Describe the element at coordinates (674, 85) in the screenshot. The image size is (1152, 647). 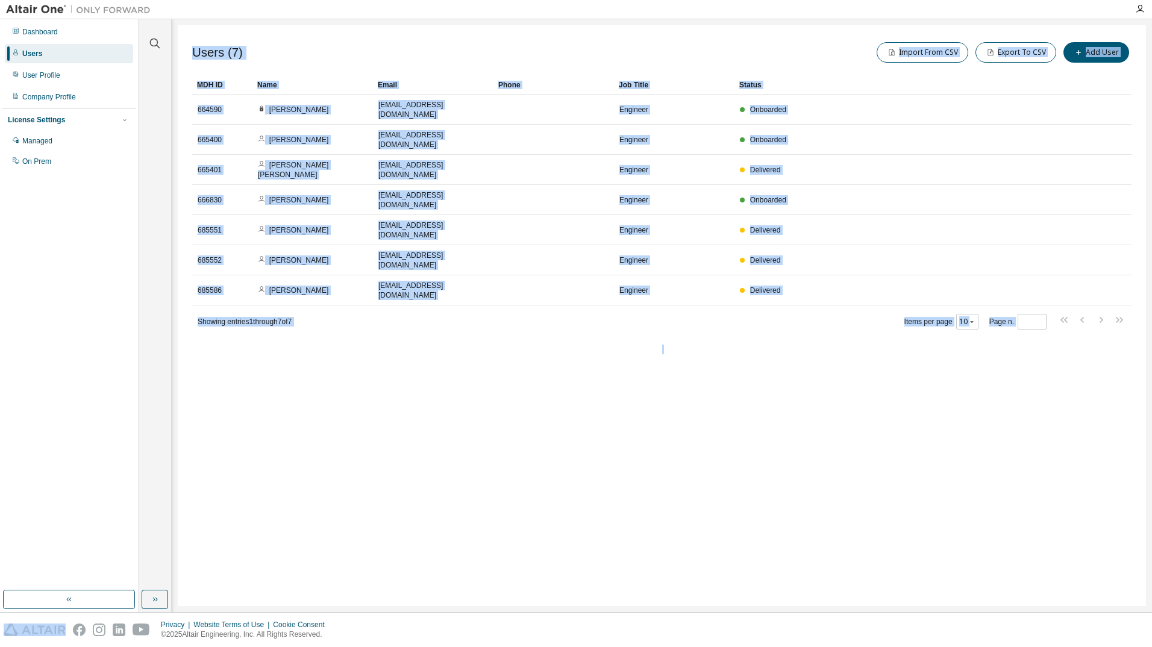
I see `div: Job Title` at that location.